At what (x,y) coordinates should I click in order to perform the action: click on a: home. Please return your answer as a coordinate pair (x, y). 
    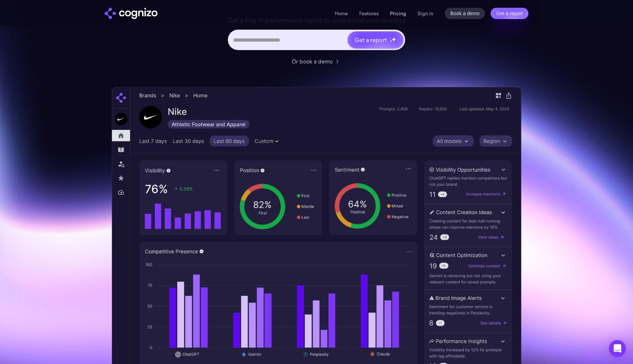
    Looking at the image, I should click on (131, 13).